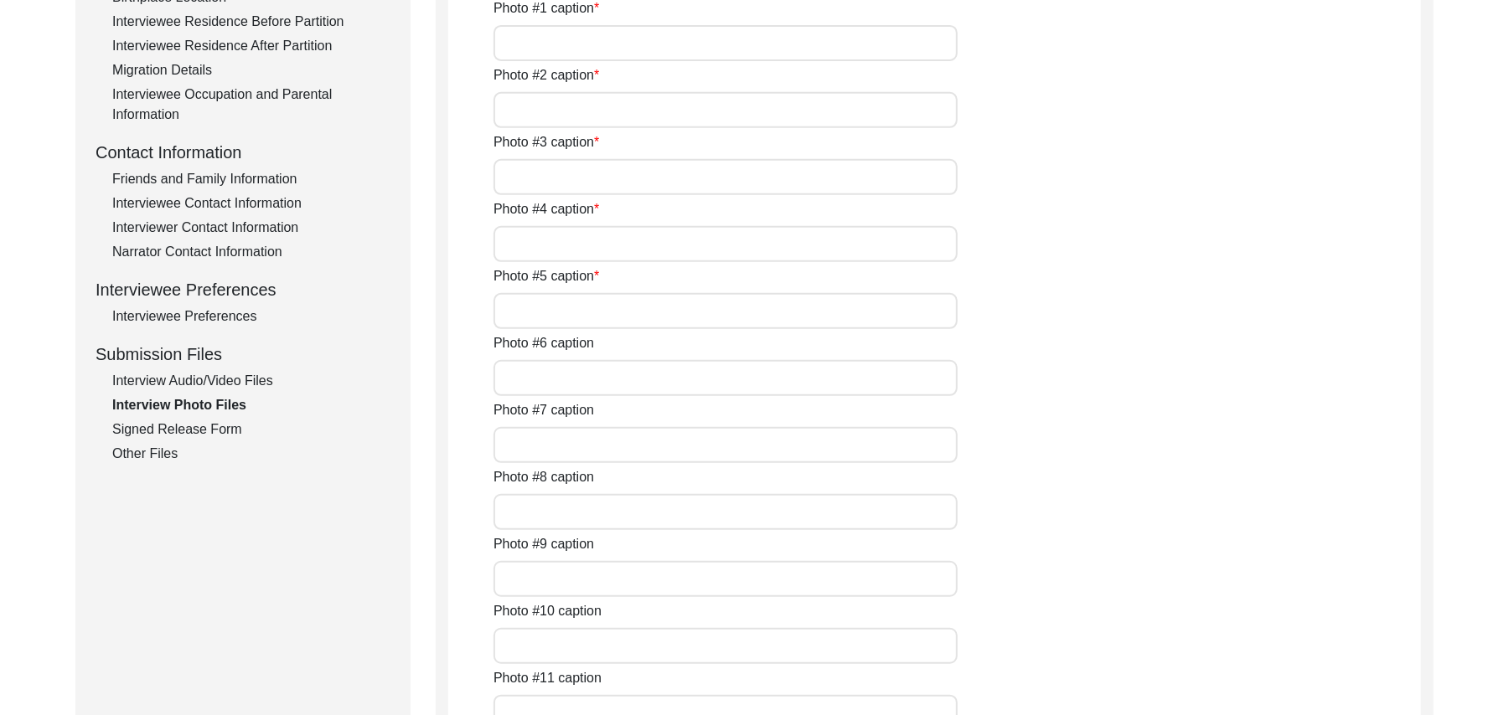 The image size is (1509, 715). Describe the element at coordinates (251, 105) in the screenshot. I see `div: Interviewee Occupation and Parental Information` at that location.